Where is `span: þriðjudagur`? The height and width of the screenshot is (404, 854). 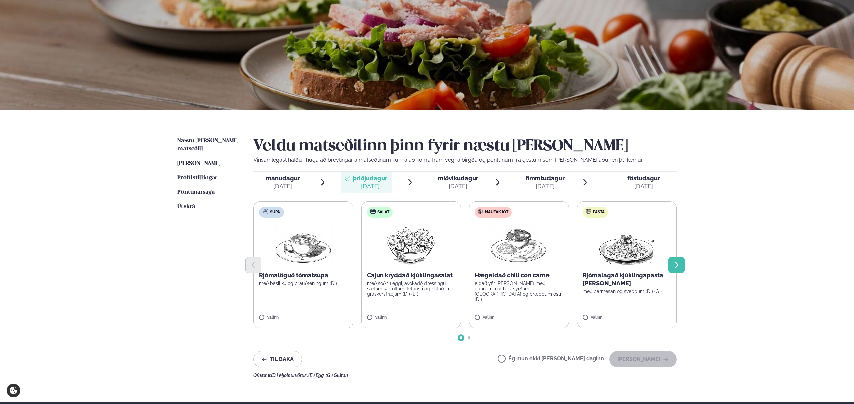 span: þriðjudagur is located at coordinates (370, 178).